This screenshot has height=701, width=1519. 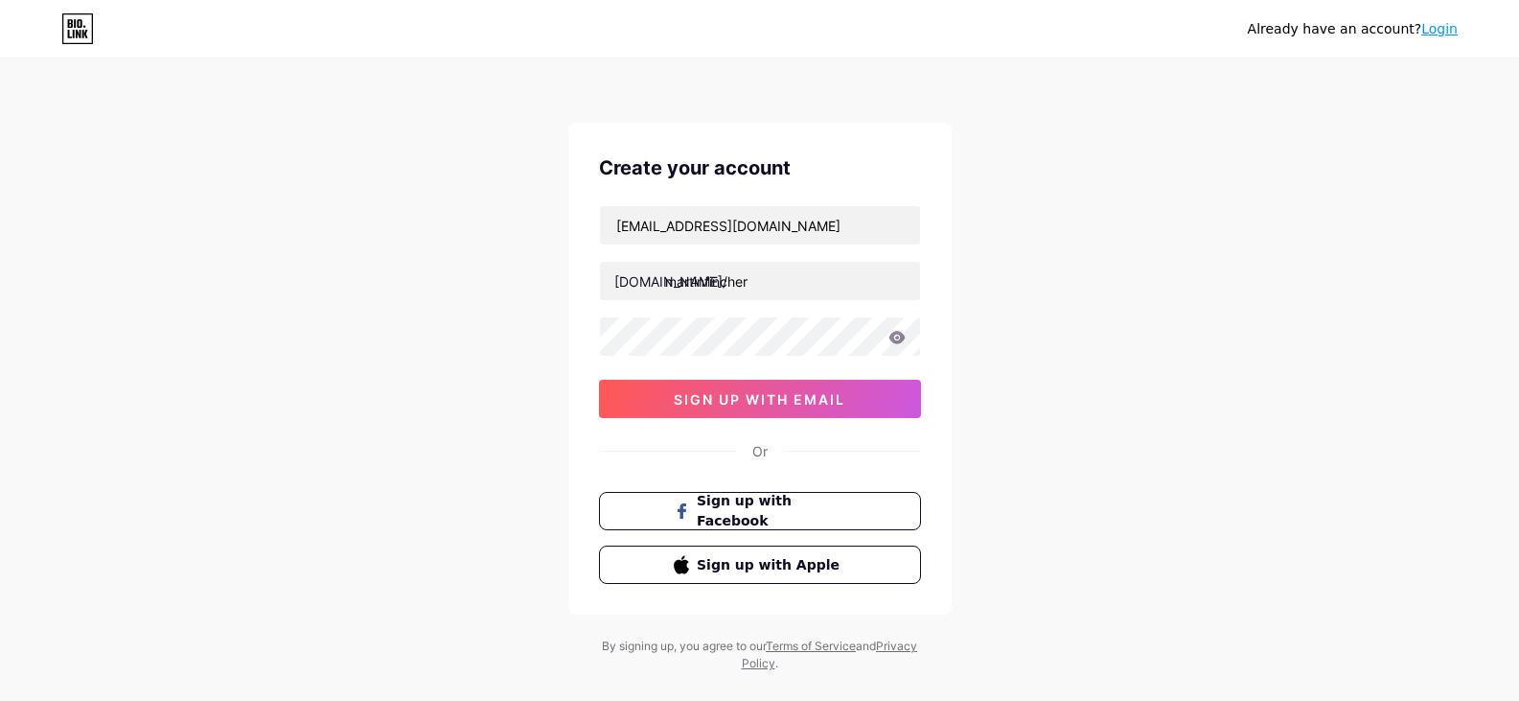 What do you see at coordinates (759, 399) in the screenshot?
I see `span: sign up with email` at bounding box center [759, 399].